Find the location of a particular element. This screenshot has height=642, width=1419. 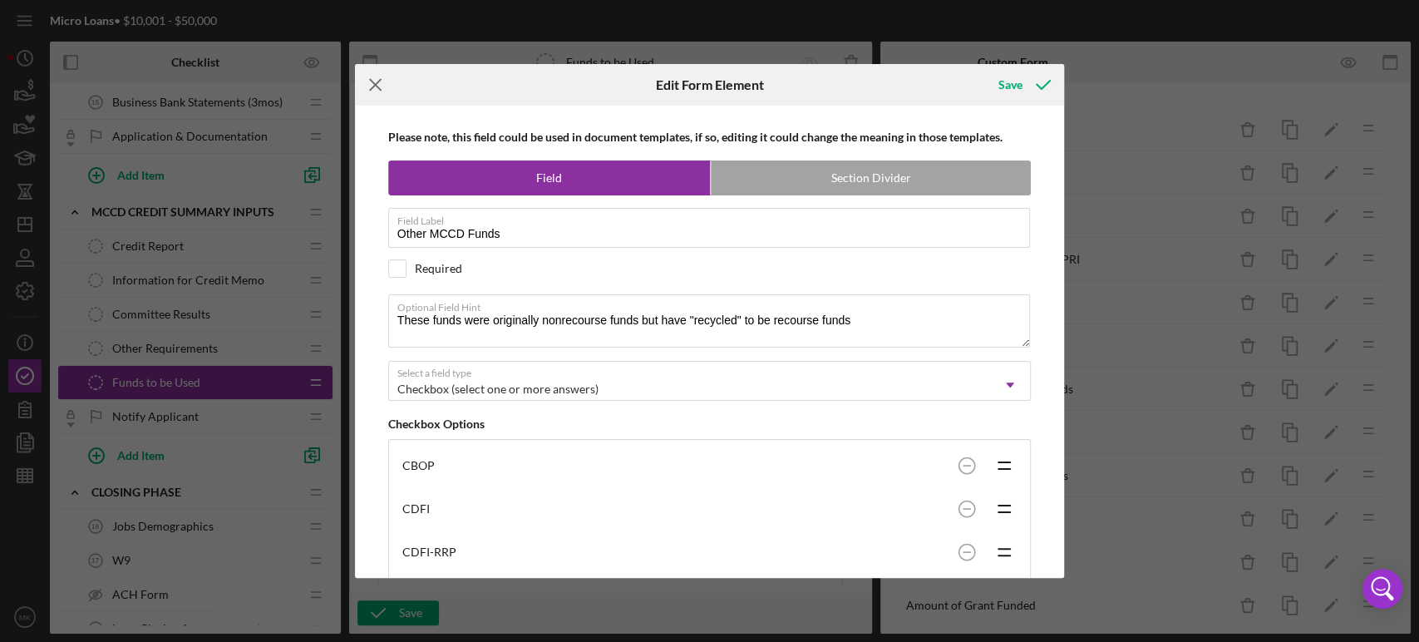

button: Save is located at coordinates (1023, 85).